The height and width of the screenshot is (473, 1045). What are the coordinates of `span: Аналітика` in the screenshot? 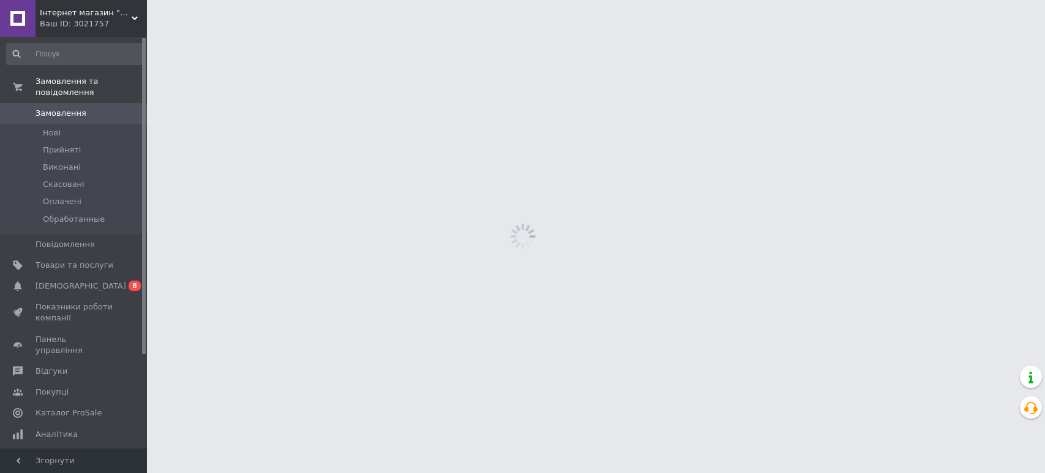 It's located at (56, 434).